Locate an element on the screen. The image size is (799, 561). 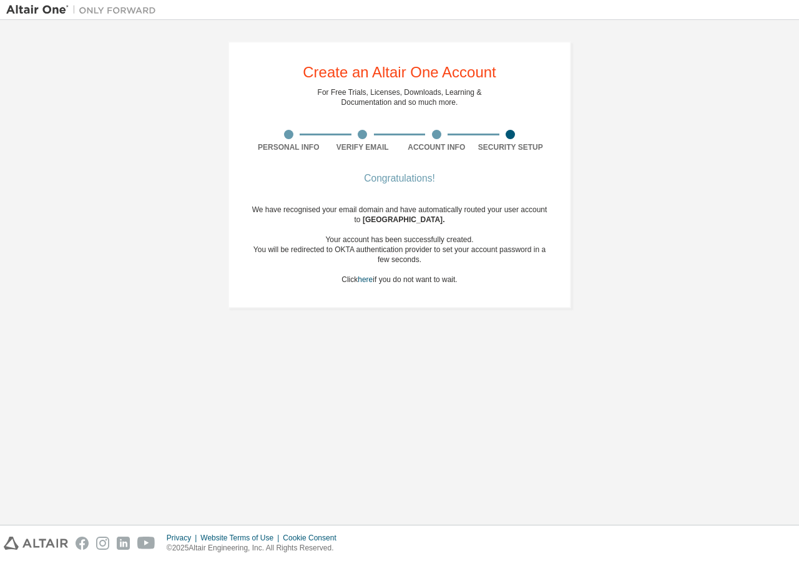
div: Security Setup is located at coordinates (511, 147).